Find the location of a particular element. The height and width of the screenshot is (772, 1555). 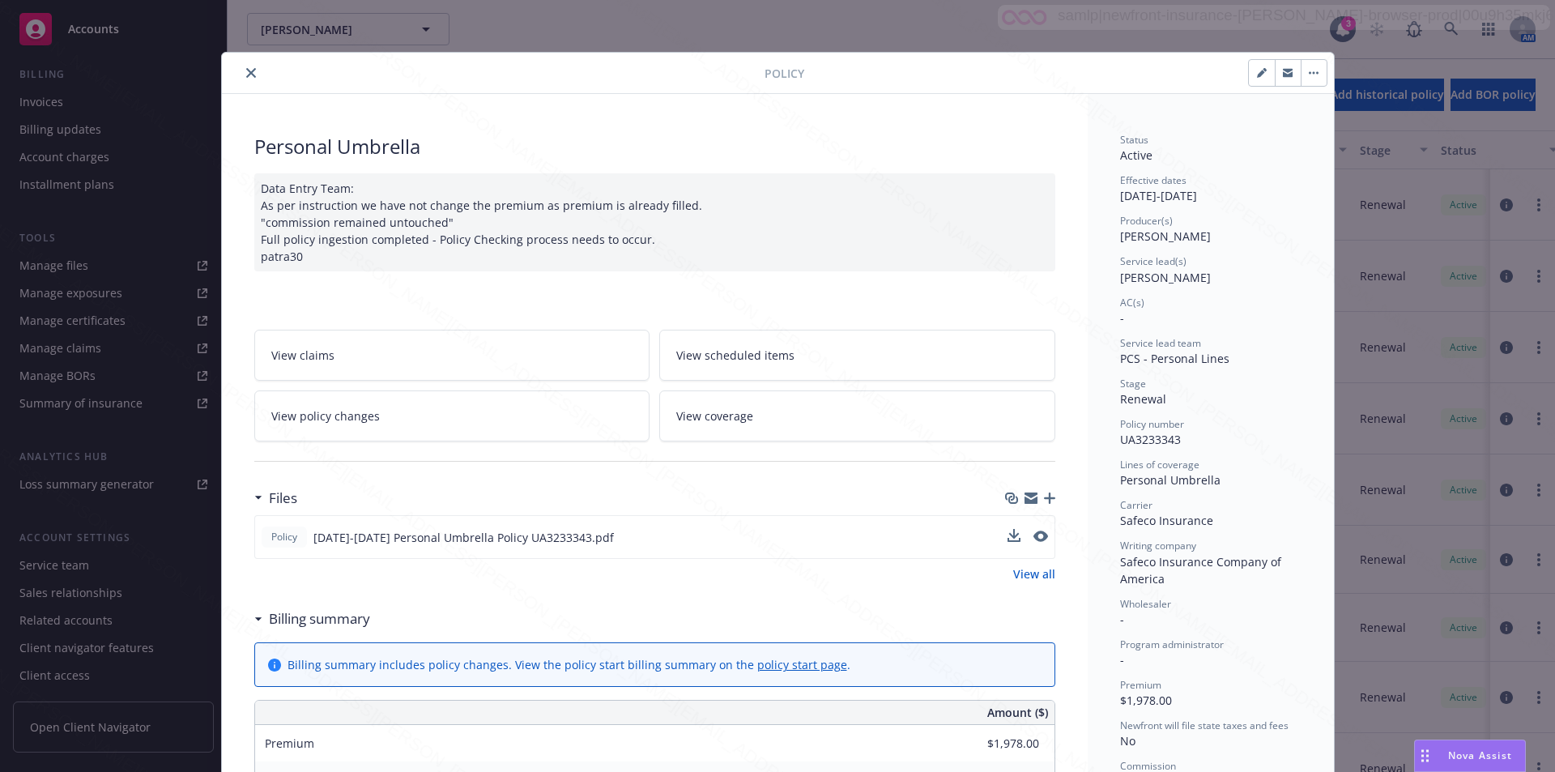

span: No is located at coordinates (1128, 740).